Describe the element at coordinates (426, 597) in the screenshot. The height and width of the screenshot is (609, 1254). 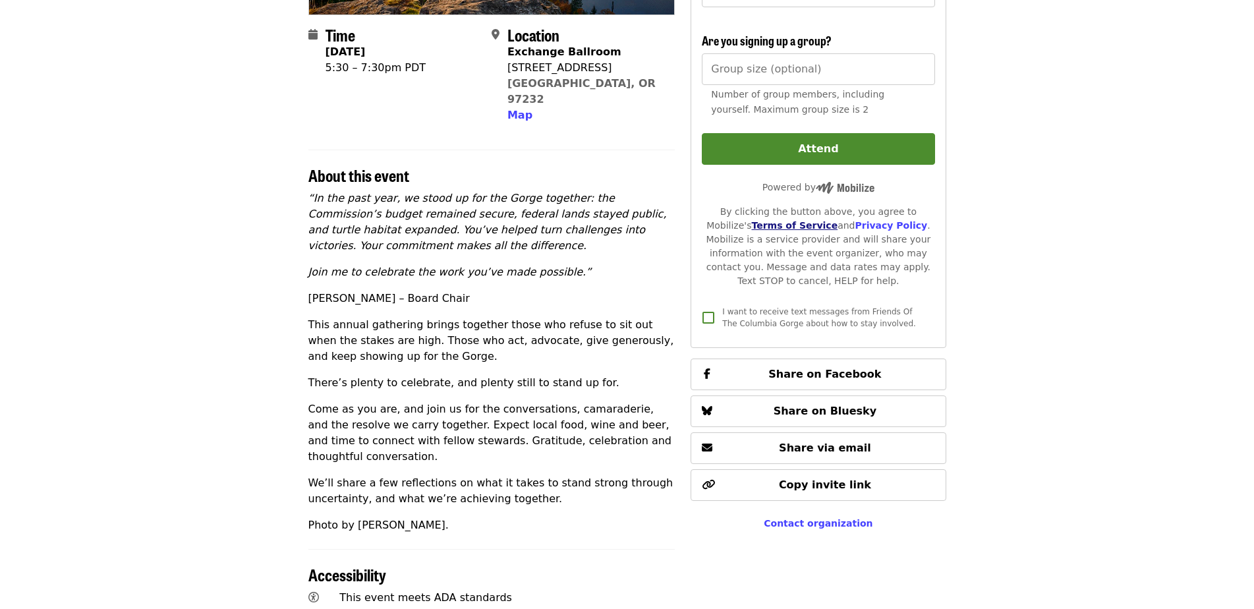
I see `span: This event meets ADA standards` at that location.